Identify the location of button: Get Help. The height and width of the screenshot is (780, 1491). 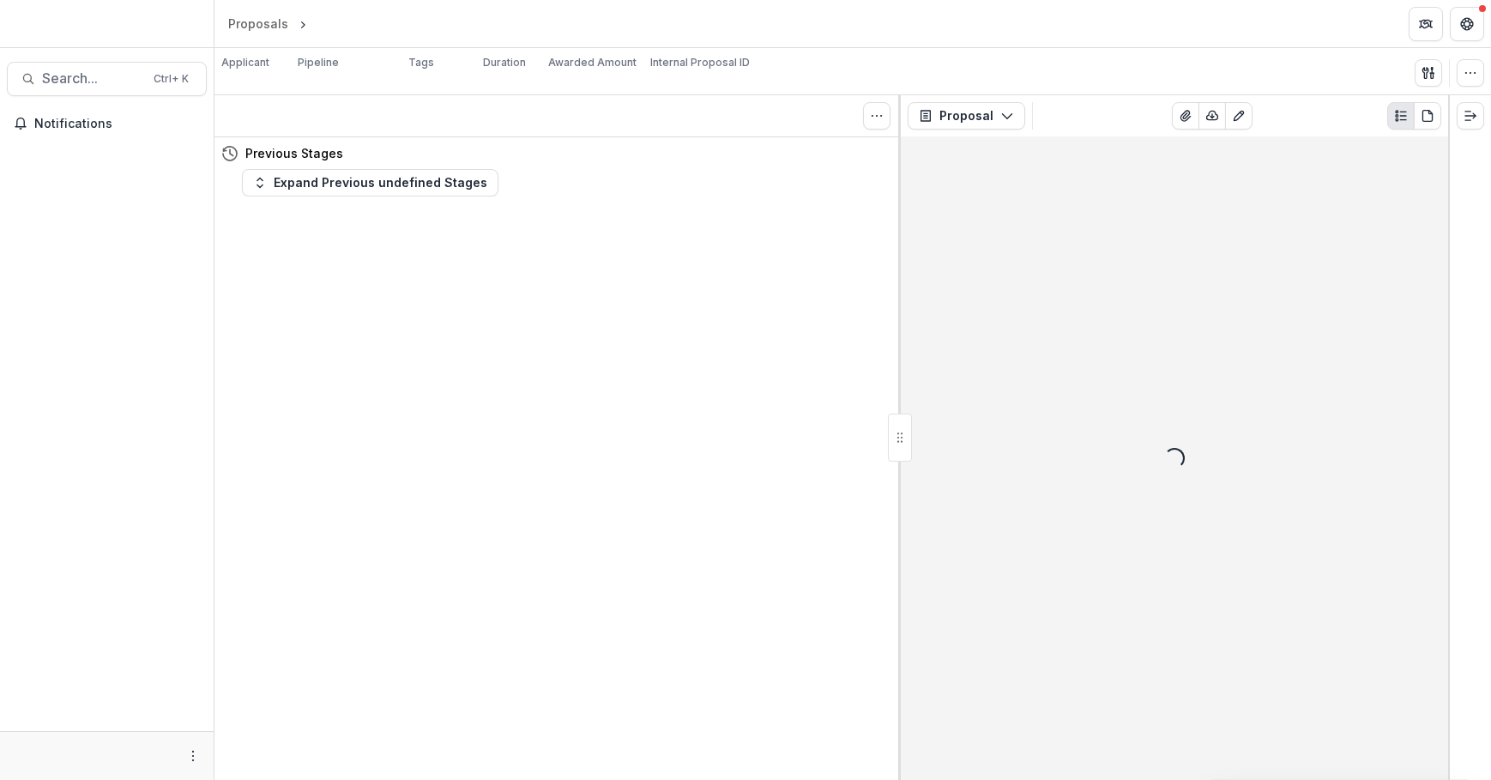
(1467, 24).